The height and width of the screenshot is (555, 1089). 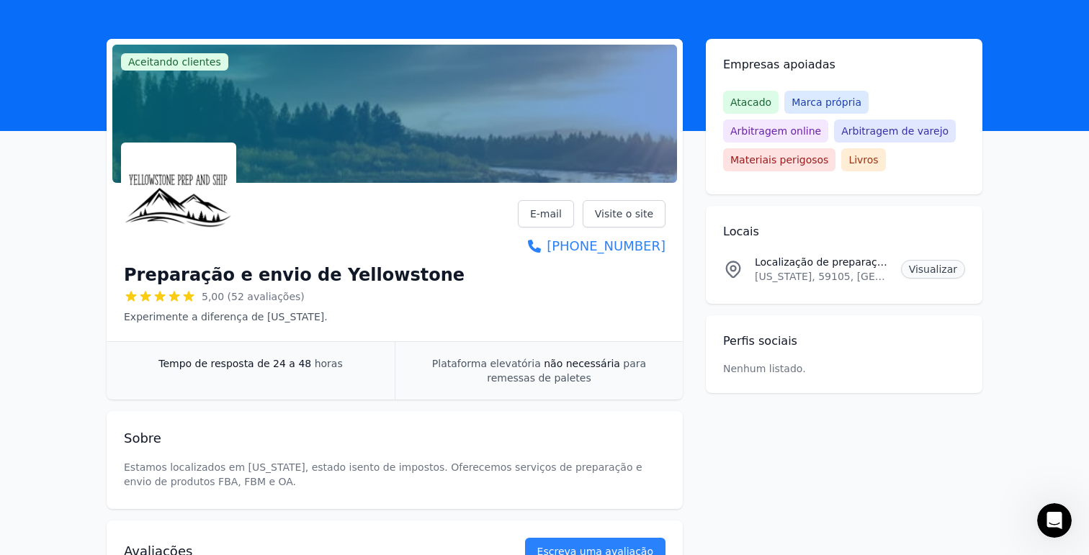 I want to click on font: Nenhum listado., so click(x=764, y=369).